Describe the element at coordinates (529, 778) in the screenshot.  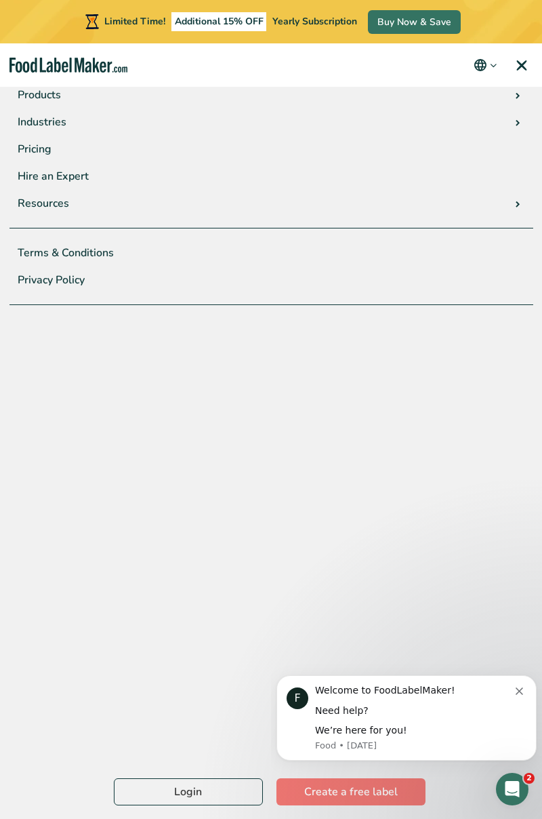
I see `span: 2` at that location.